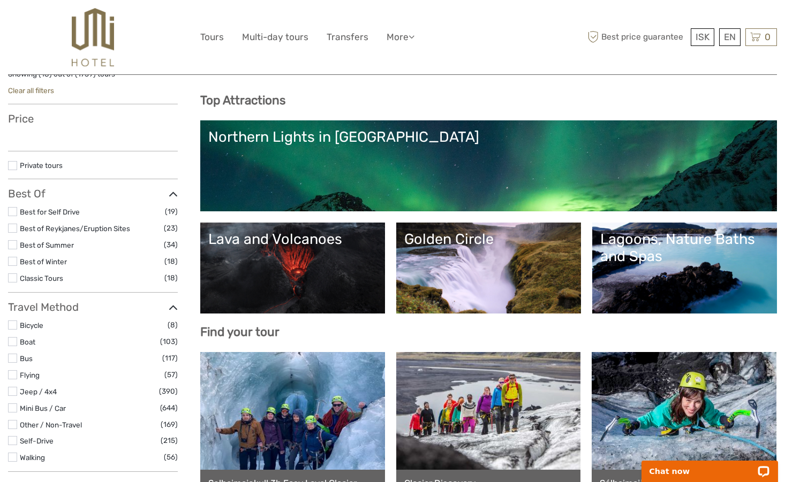 This screenshot has height=482, width=785. Describe the element at coordinates (171, 457) in the screenshot. I see `span: (56)` at that location.